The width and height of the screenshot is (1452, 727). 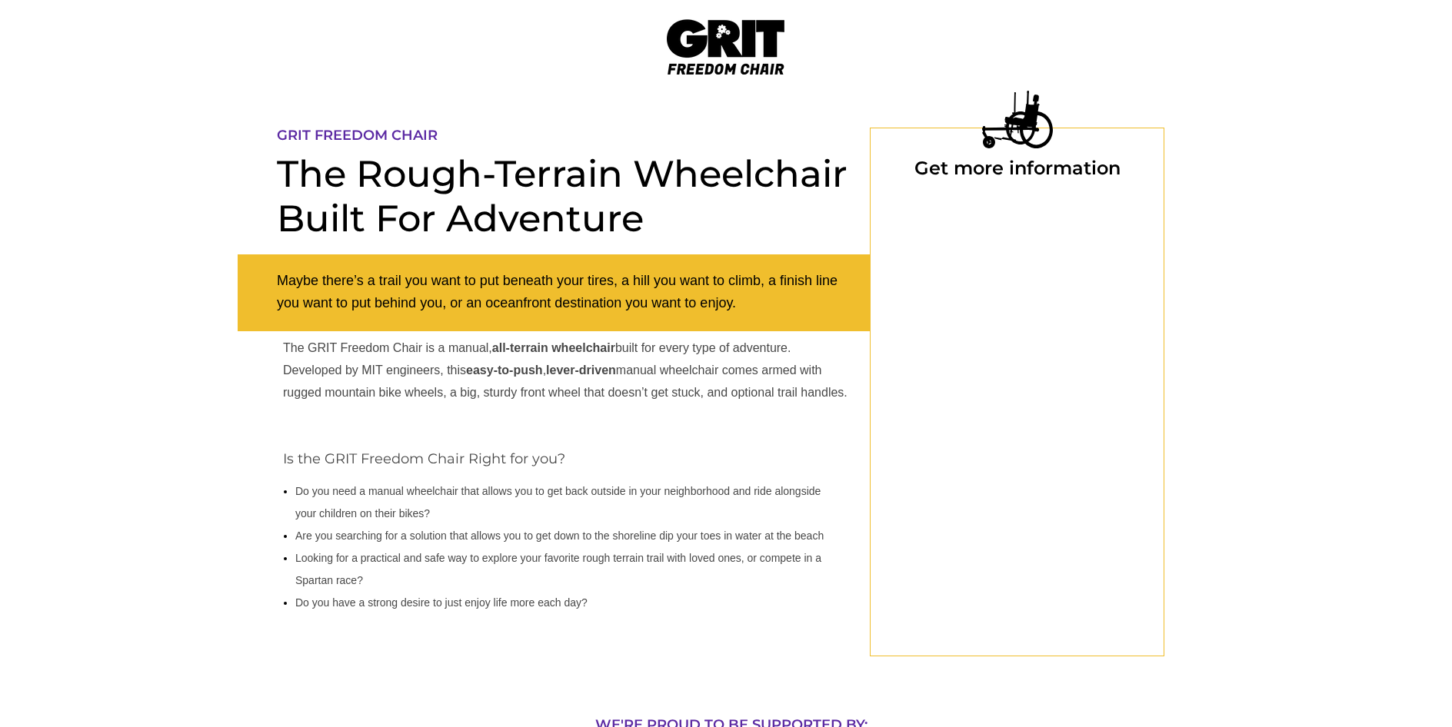 I want to click on span: The GRIT Freedom Chair is a manual, built for every type of adventure. Developed by MIT engineers..., so click(x=565, y=370).